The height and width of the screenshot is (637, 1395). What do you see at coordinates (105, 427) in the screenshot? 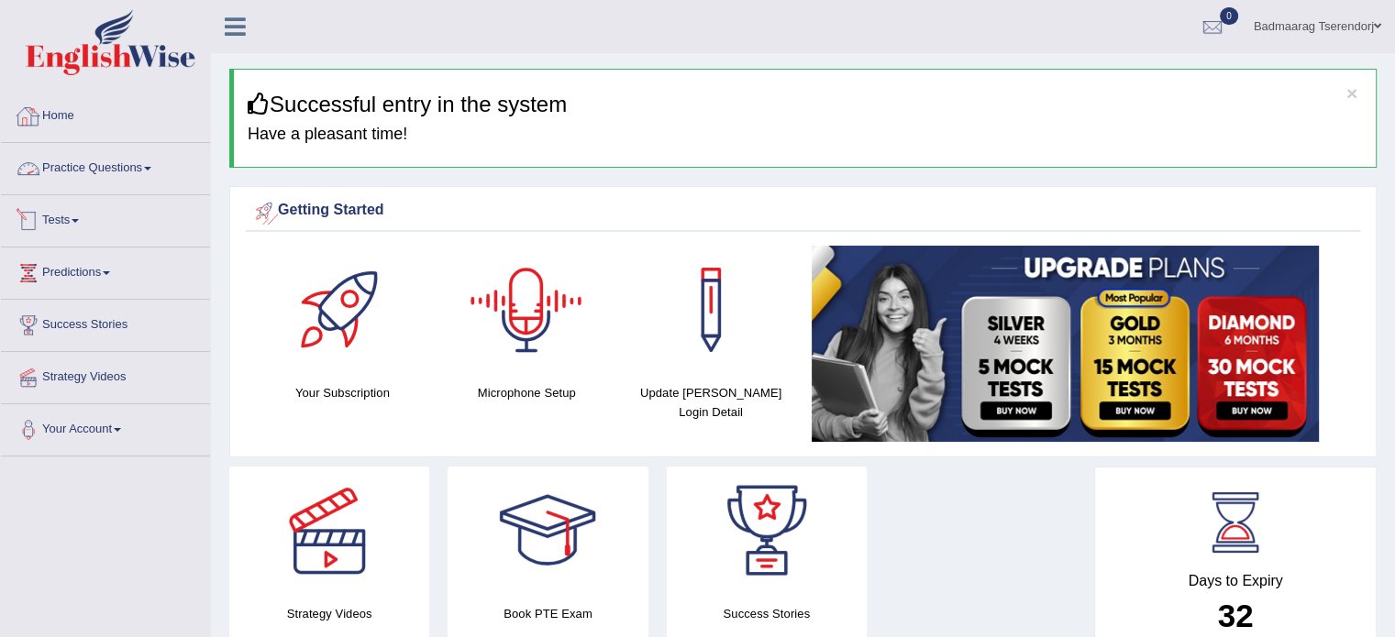
I see `a: Your Account` at bounding box center [105, 427].